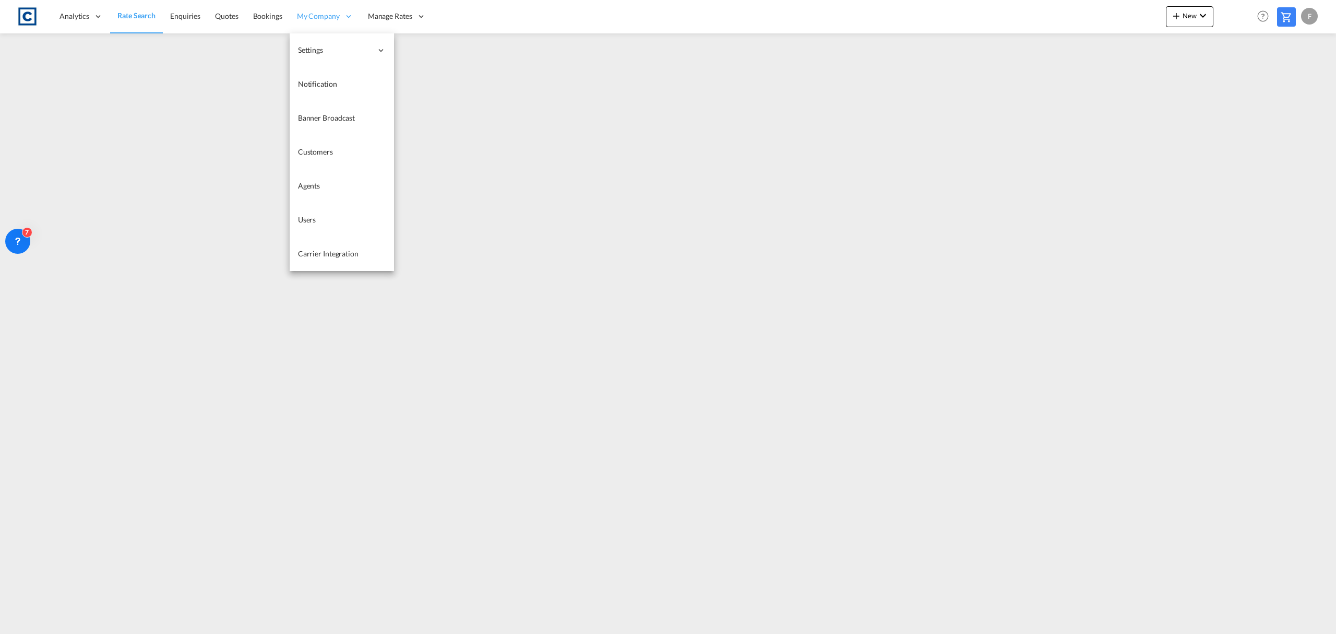 This screenshot has width=1336, height=634. What do you see at coordinates (307, 219) in the screenshot?
I see `span: Users` at bounding box center [307, 219].